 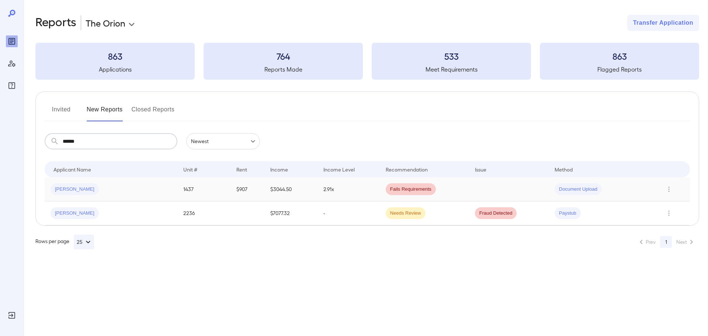 What do you see at coordinates (291, 189) in the screenshot?
I see `td: $3044.50` at bounding box center [291, 189].